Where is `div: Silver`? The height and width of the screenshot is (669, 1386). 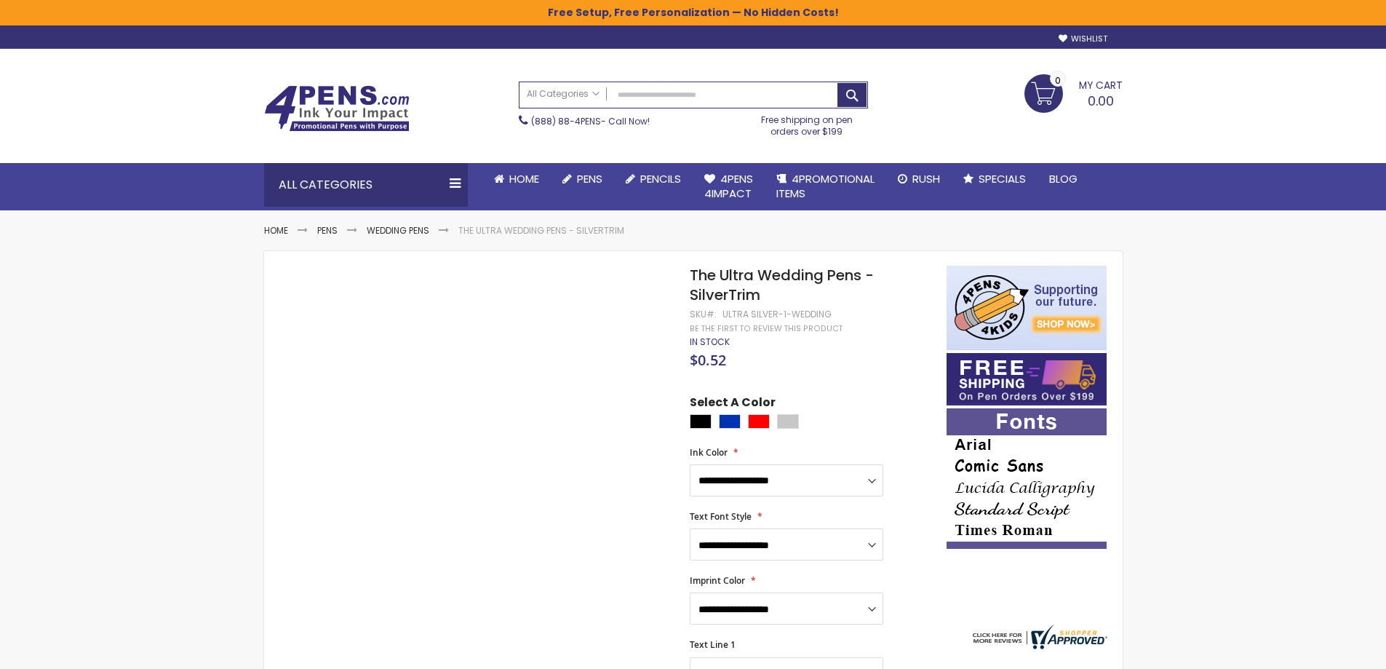
div: Silver is located at coordinates (788, 421).